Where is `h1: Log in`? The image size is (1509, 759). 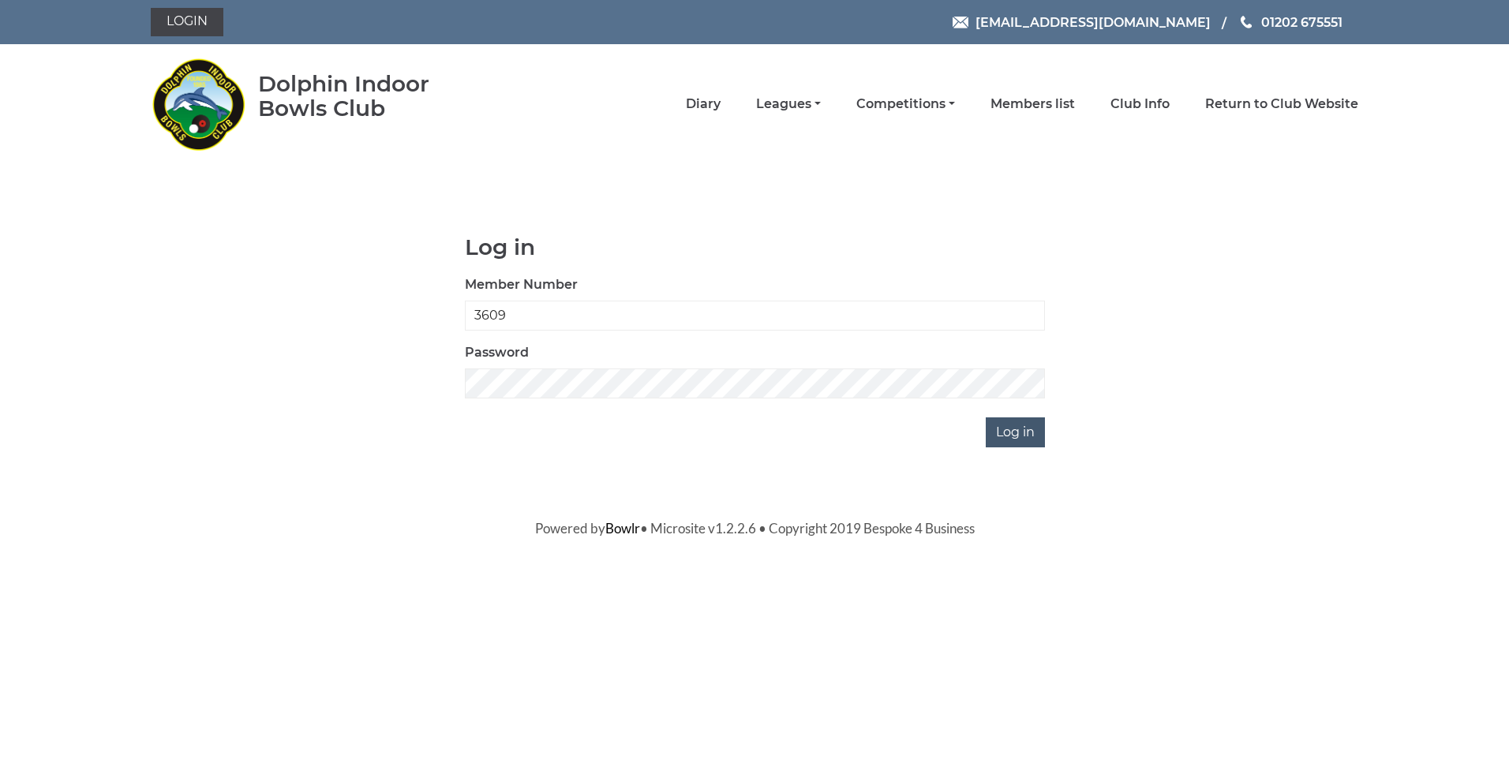
h1: Log in is located at coordinates (754, 247).